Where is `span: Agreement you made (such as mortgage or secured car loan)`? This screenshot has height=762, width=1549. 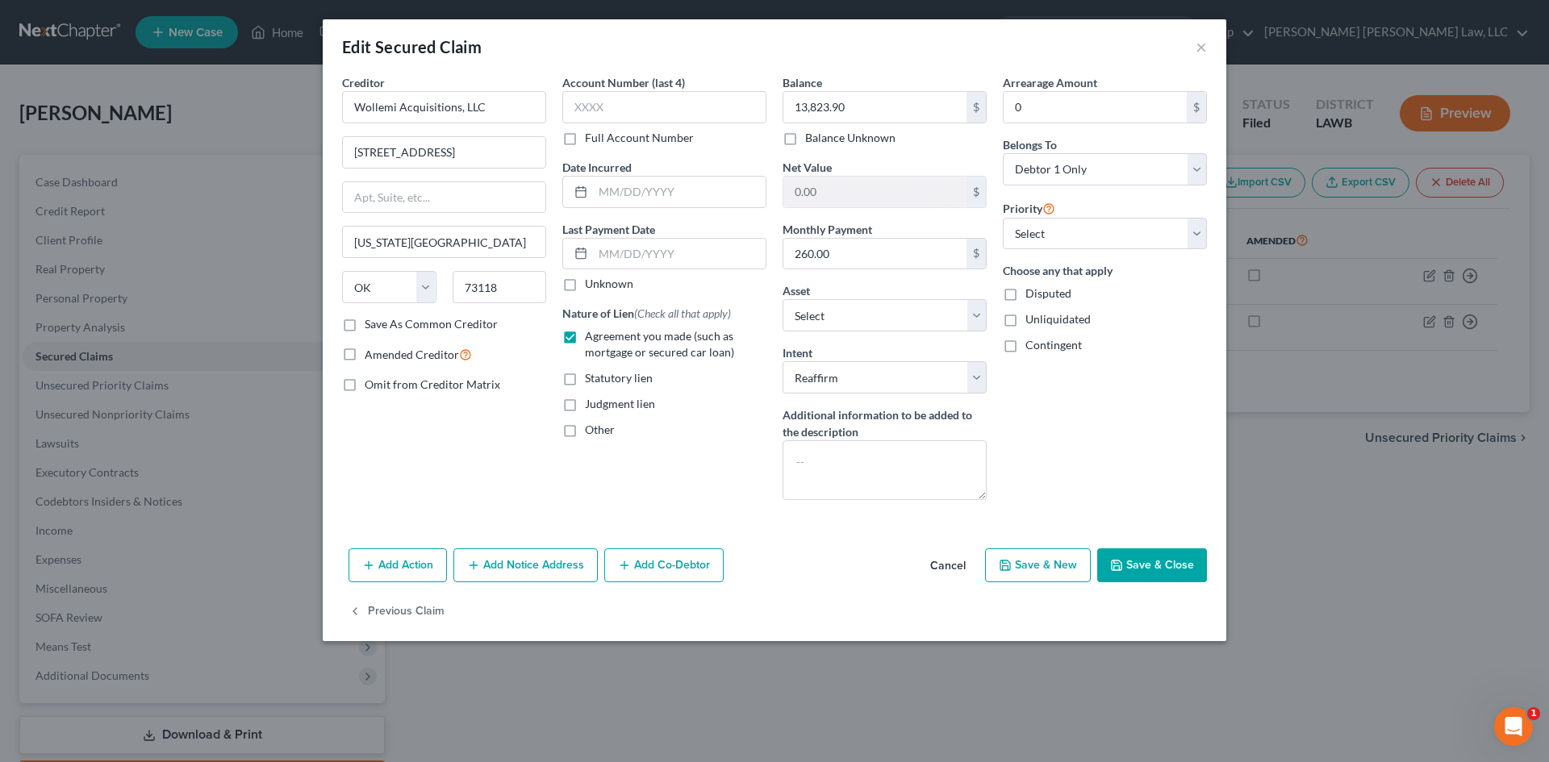 span: Agreement you made (such as mortgage or secured car loan) is located at coordinates (659, 344).